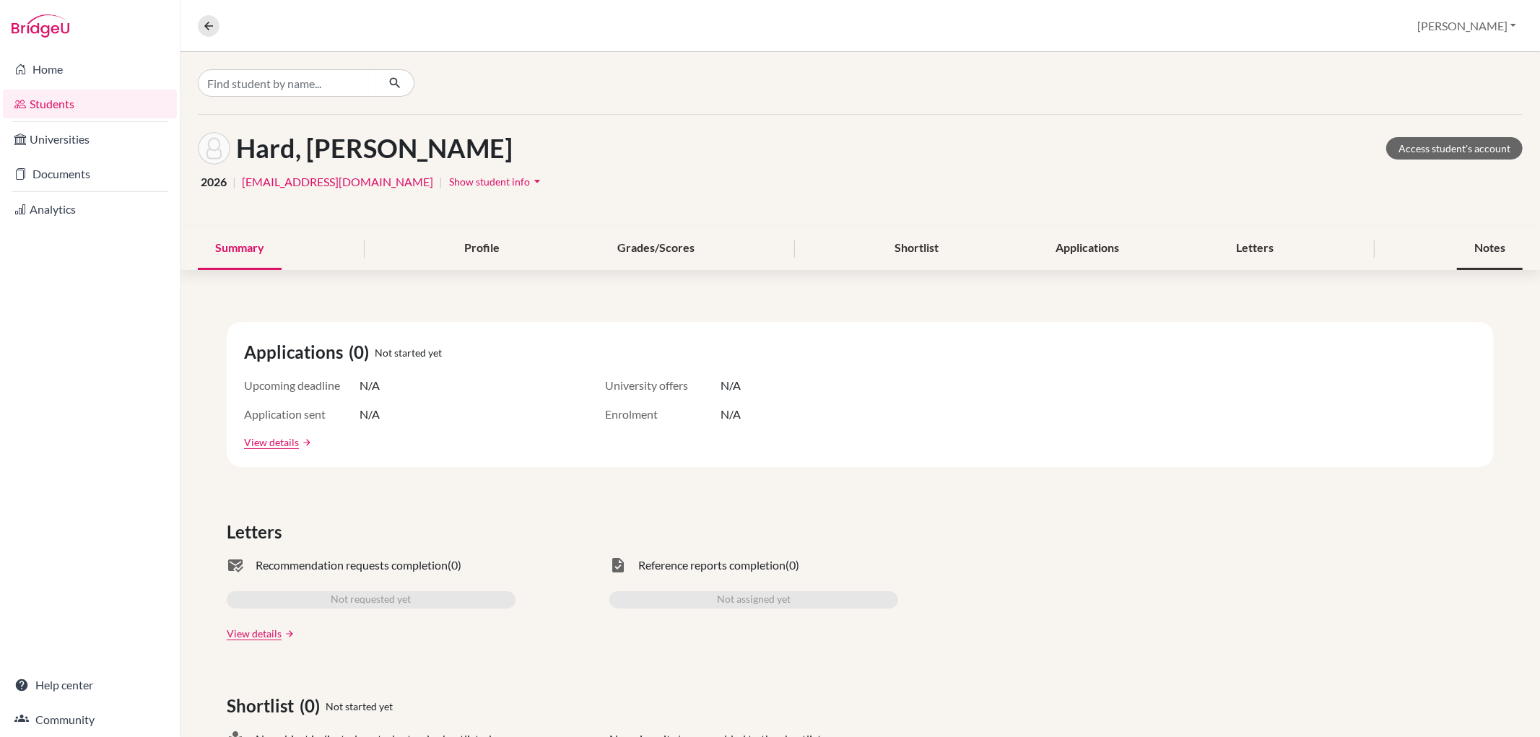 The image size is (1540, 737). What do you see at coordinates (489, 181) in the screenshot?
I see `span: Show student info` at bounding box center [489, 181].